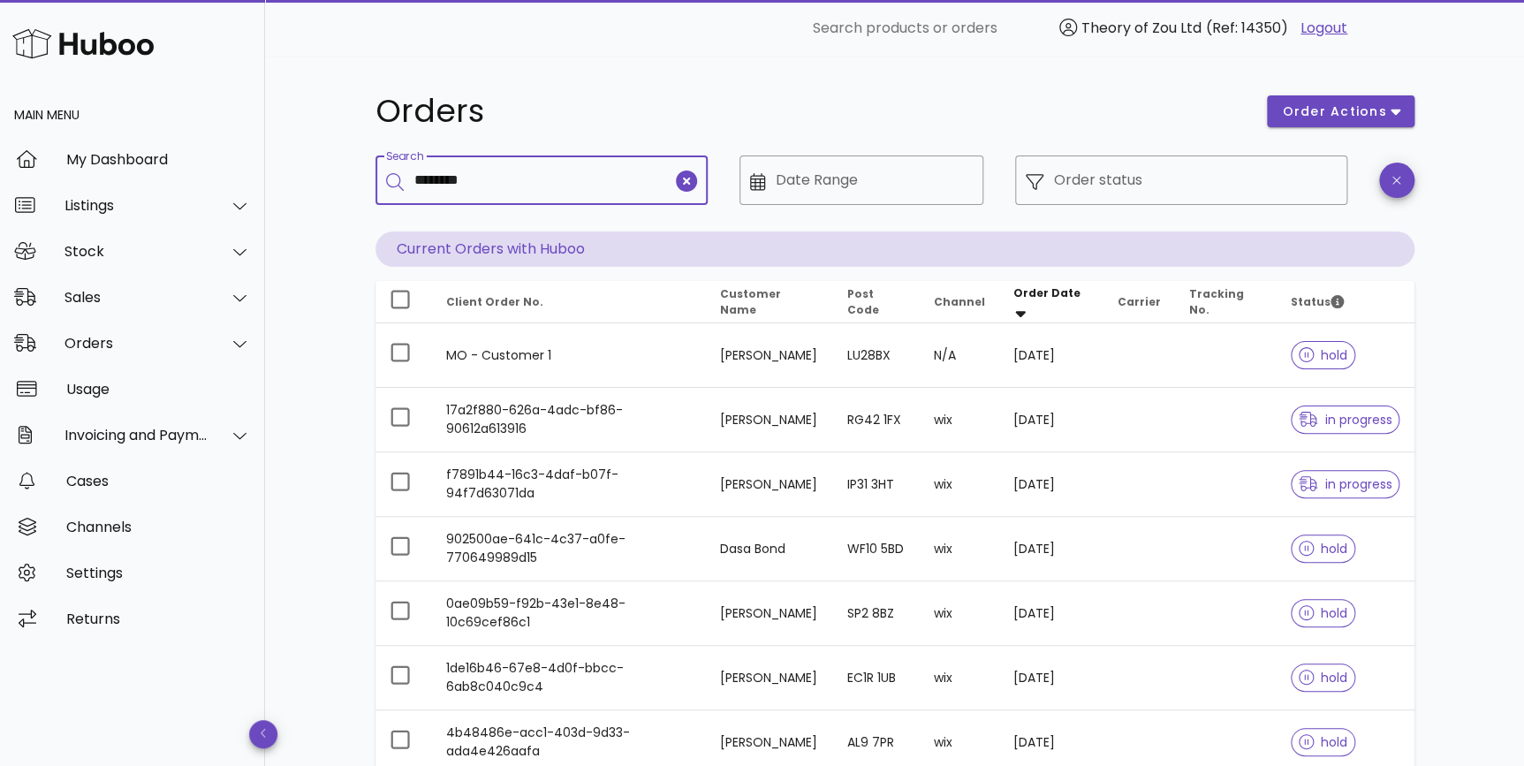 The image size is (1524, 766). What do you see at coordinates (569, 420) in the screenshot?
I see `td: 17a2f880-626a-4adc-bf86-90612a613916` at bounding box center [569, 420].